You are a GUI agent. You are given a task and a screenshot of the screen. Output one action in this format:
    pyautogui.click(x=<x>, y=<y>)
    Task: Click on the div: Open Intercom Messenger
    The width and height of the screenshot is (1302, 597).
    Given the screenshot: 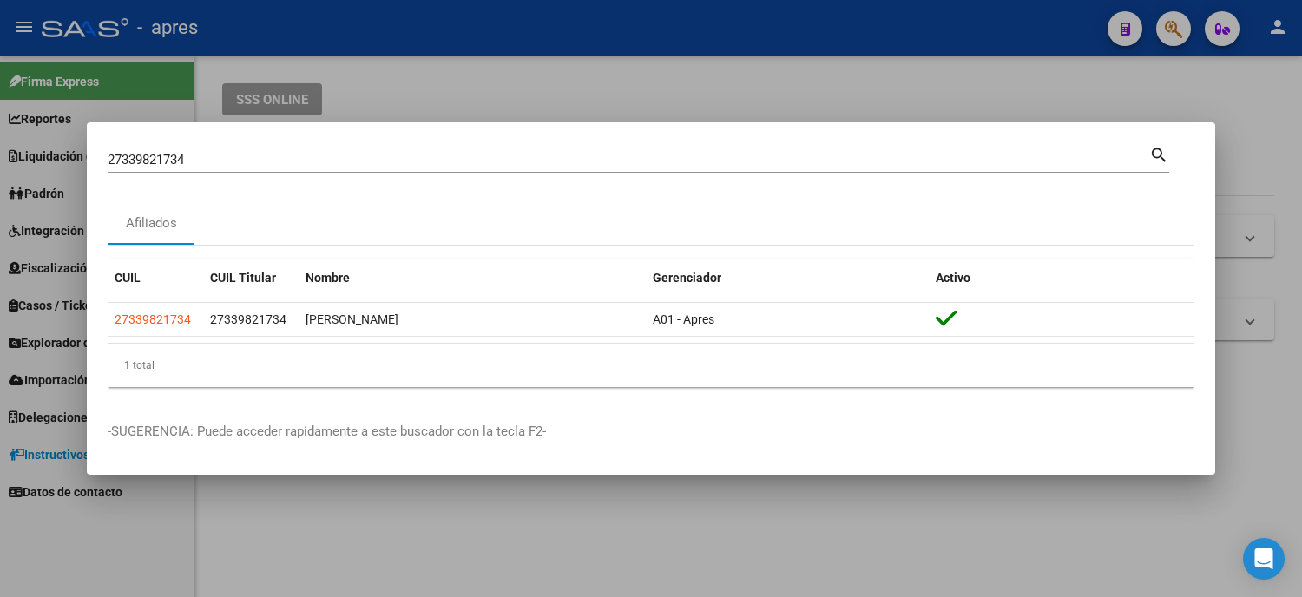 What is the action you would take?
    pyautogui.click(x=1264, y=559)
    